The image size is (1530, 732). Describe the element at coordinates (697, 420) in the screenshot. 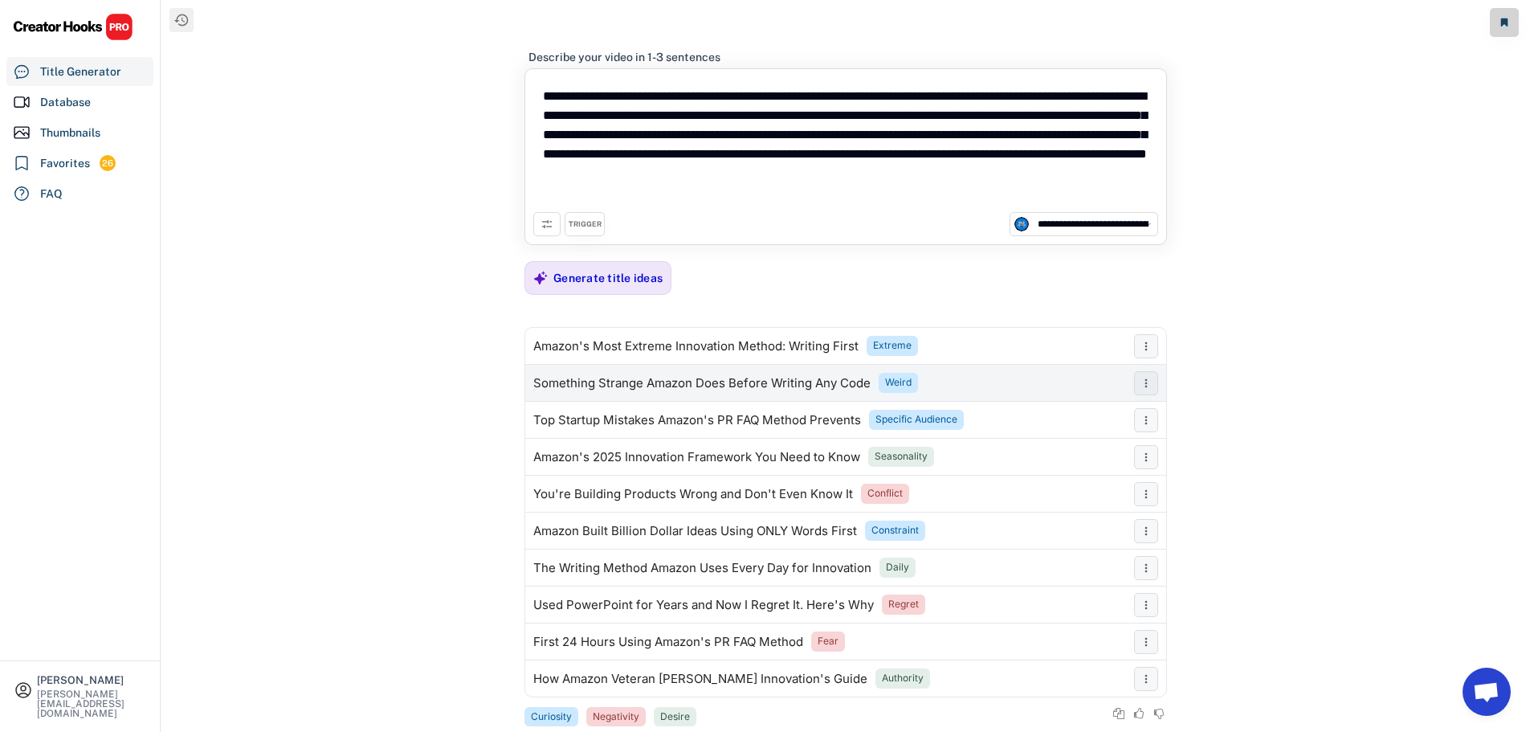

I see `div: Top Startup Mistakes Amazon's PR FAQ Method Prevents` at that location.